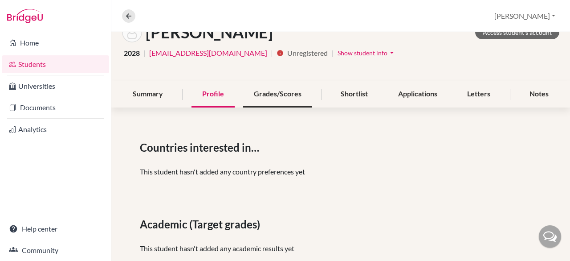 The height and width of the screenshot is (261, 570). I want to click on div: Applications, so click(418, 94).